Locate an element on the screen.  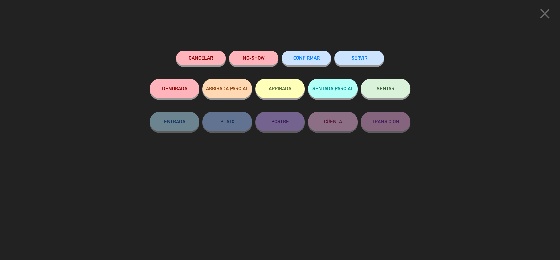
button: PLATO is located at coordinates (227, 121).